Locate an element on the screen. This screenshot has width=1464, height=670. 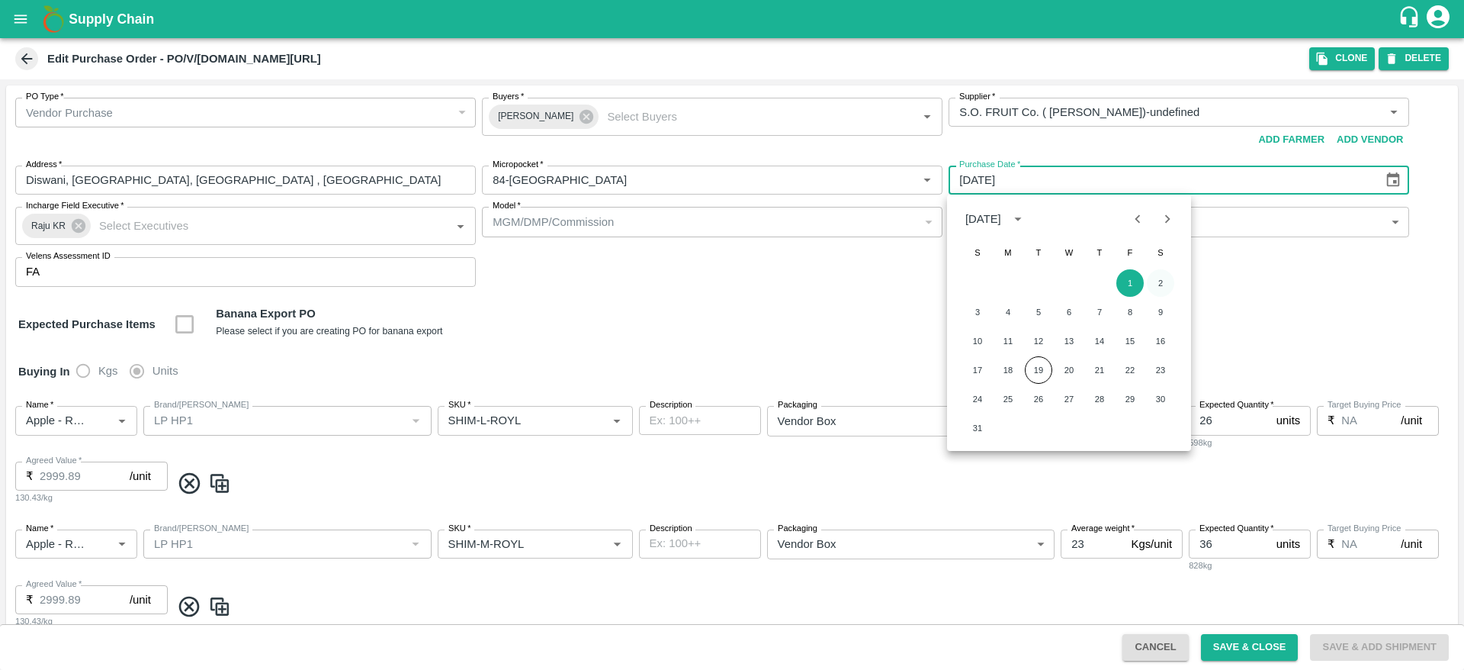
button: Previous month is located at coordinates (1138, 219).